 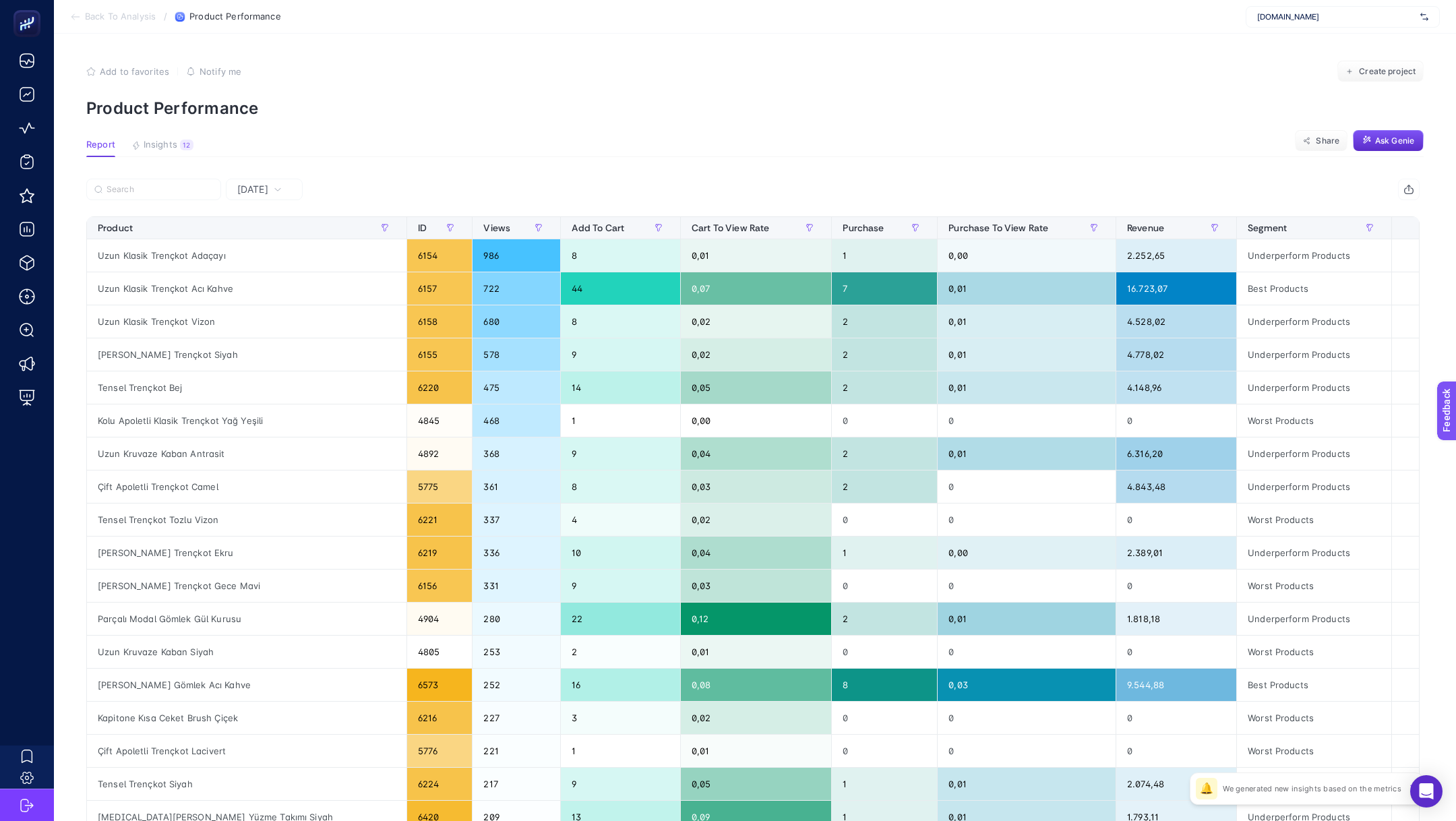 What do you see at coordinates (1176, 553) in the screenshot?
I see `div: 2.389,01` at bounding box center [1176, 553].